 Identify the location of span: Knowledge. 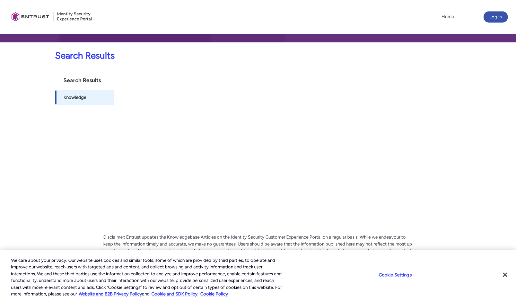
(75, 97).